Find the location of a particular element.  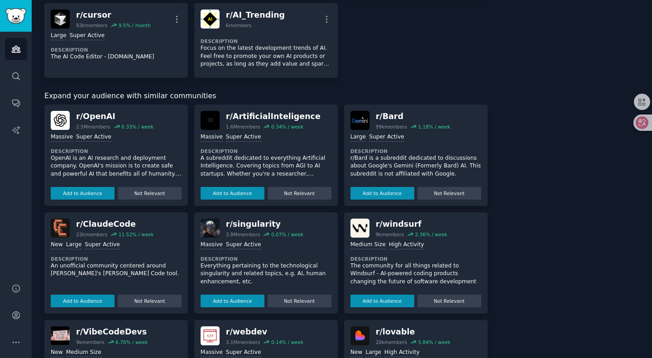

div: r/ singularity is located at coordinates (264, 224).